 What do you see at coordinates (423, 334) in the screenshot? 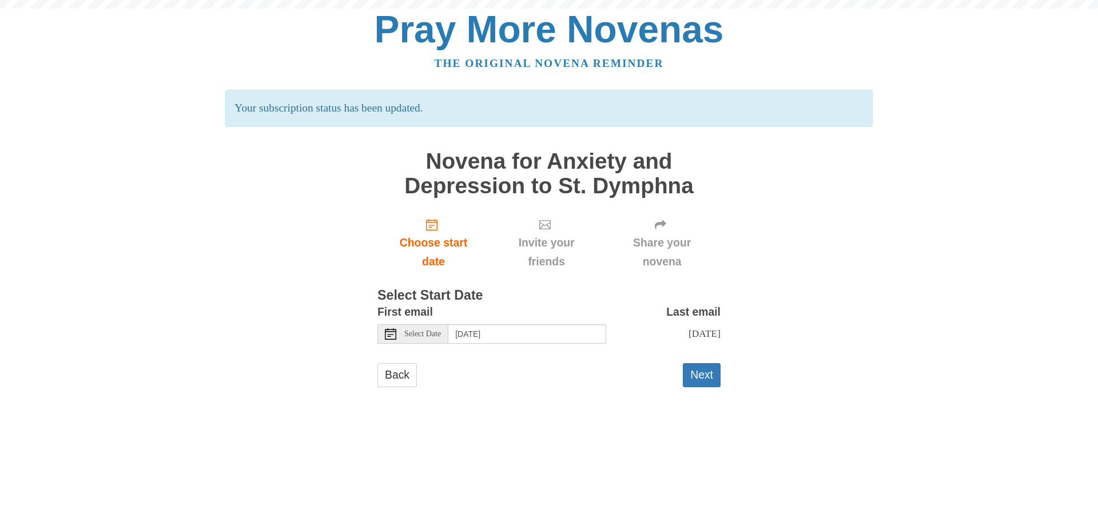
I see `span: Select Date` at bounding box center [423, 334].